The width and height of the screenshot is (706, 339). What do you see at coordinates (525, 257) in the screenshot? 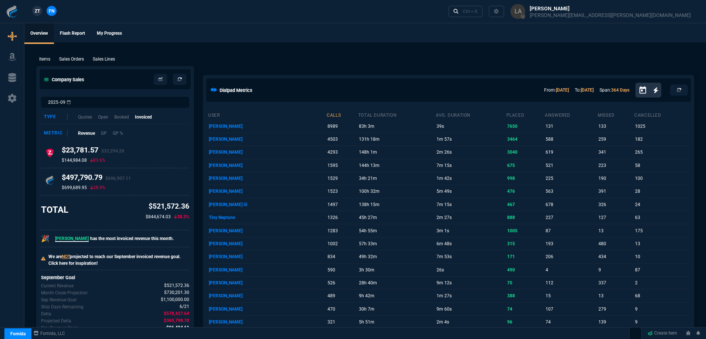
I see `p: 171` at bounding box center [525, 257].